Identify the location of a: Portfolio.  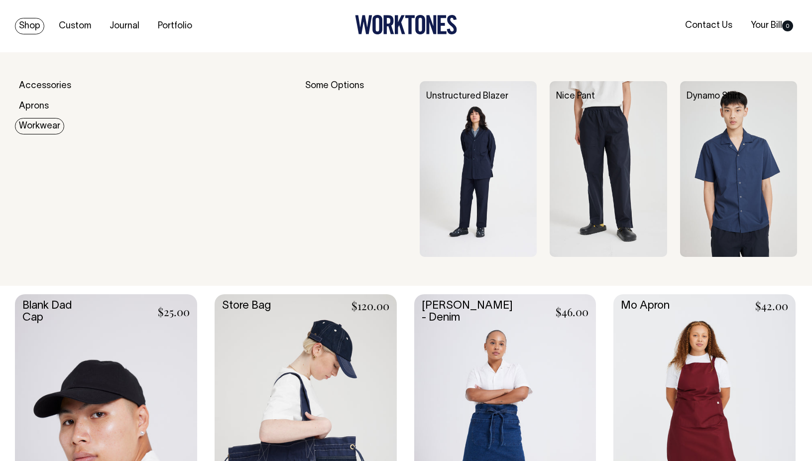
(175, 26).